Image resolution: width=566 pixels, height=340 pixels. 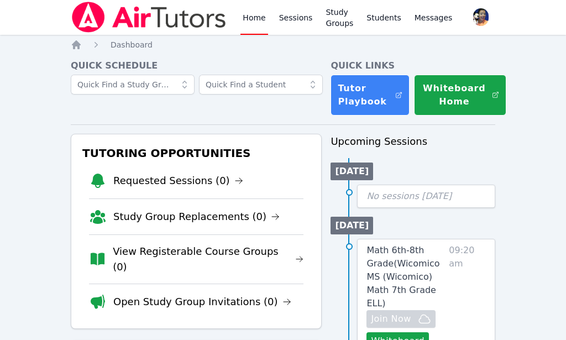 I want to click on button: Join Now, so click(x=400, y=319).